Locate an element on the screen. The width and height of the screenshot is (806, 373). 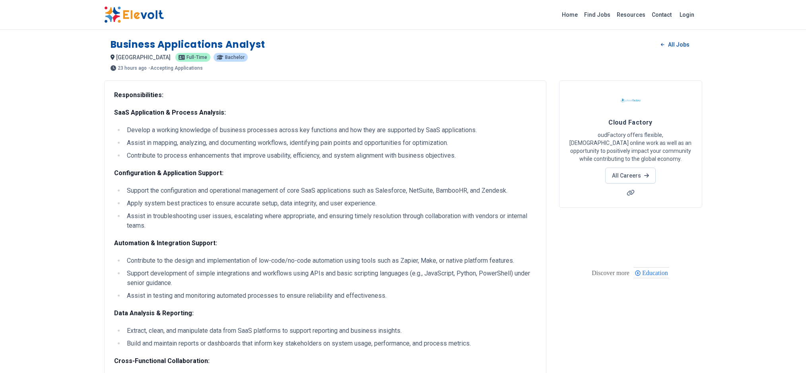
a: All Jobs is located at coordinates (675, 45).